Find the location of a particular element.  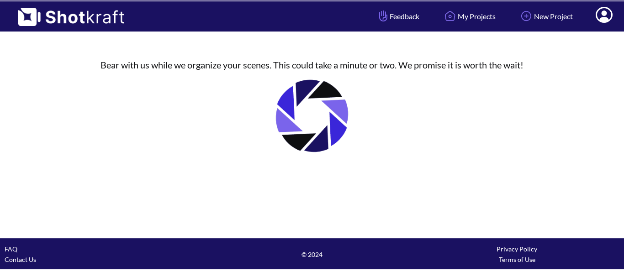

img: Home Icon is located at coordinates (450, 16).